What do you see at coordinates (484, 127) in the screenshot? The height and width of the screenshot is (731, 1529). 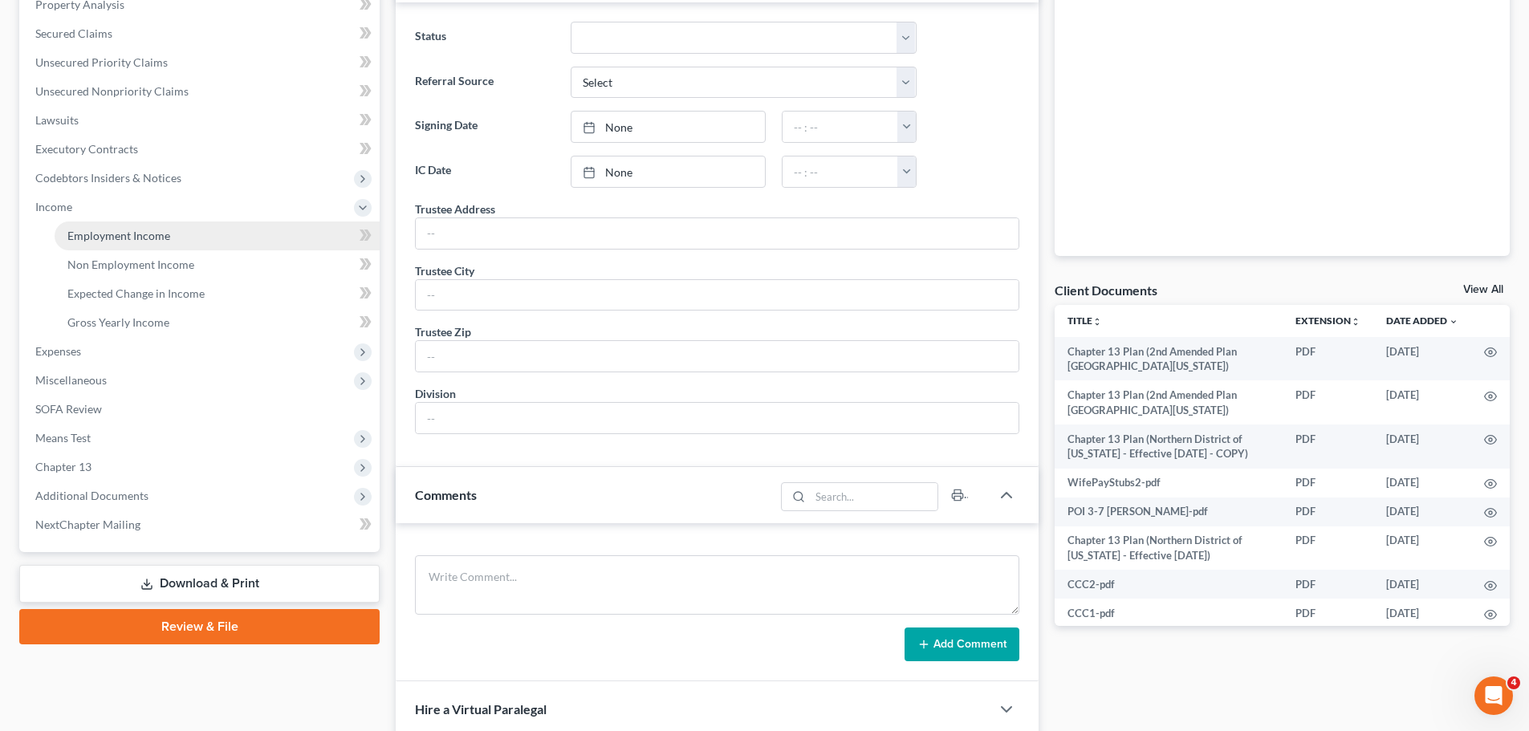 I see `label: Signing Date` at bounding box center [484, 127].